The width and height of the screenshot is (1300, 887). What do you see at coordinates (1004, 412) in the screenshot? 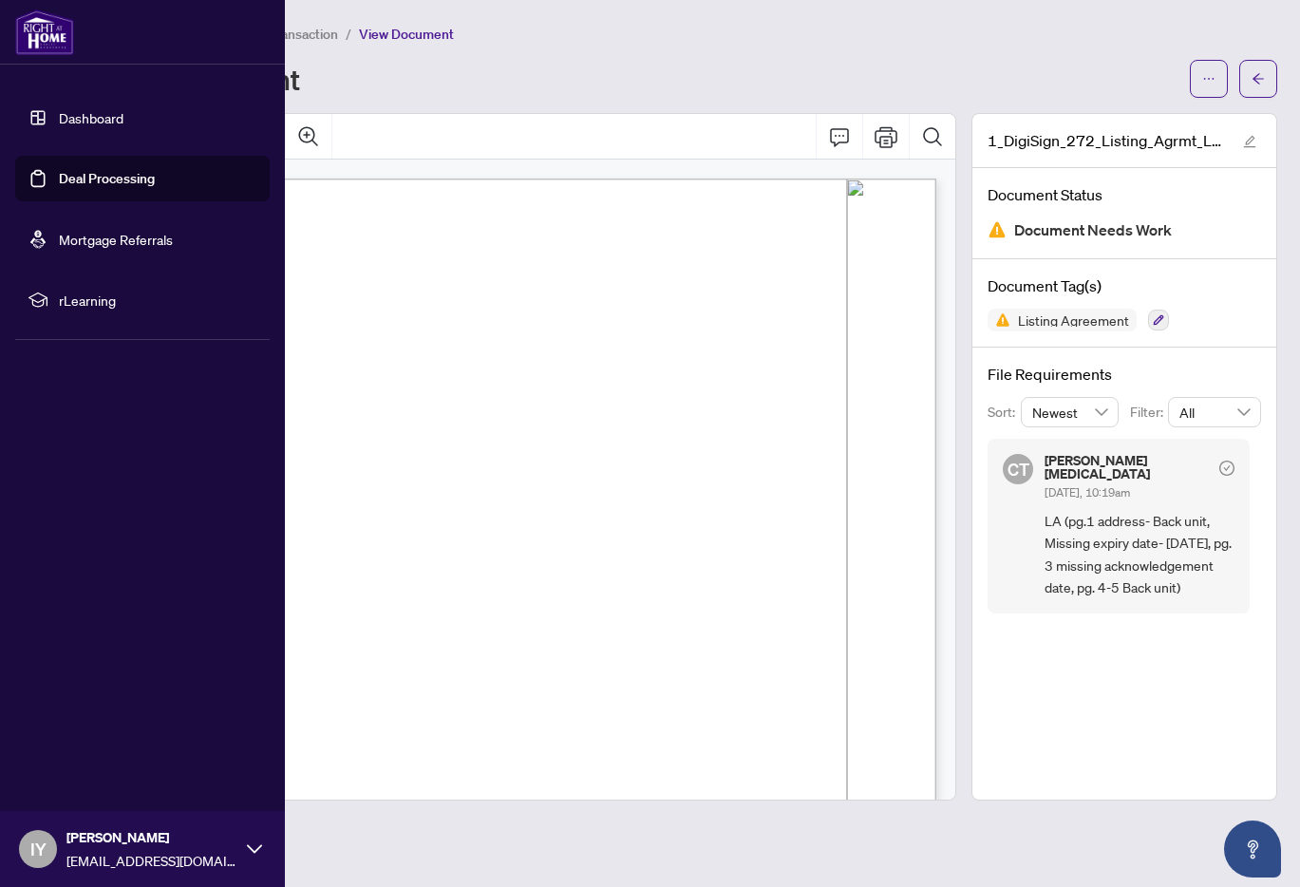
I see `p: Sort:` at bounding box center [1004, 412].